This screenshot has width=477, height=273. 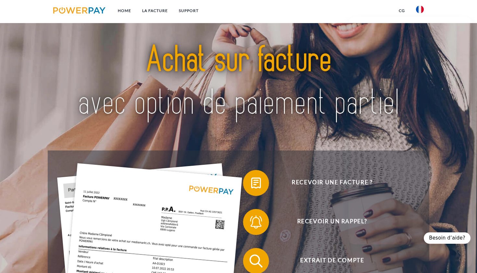 I want to click on a: Home, so click(x=124, y=11).